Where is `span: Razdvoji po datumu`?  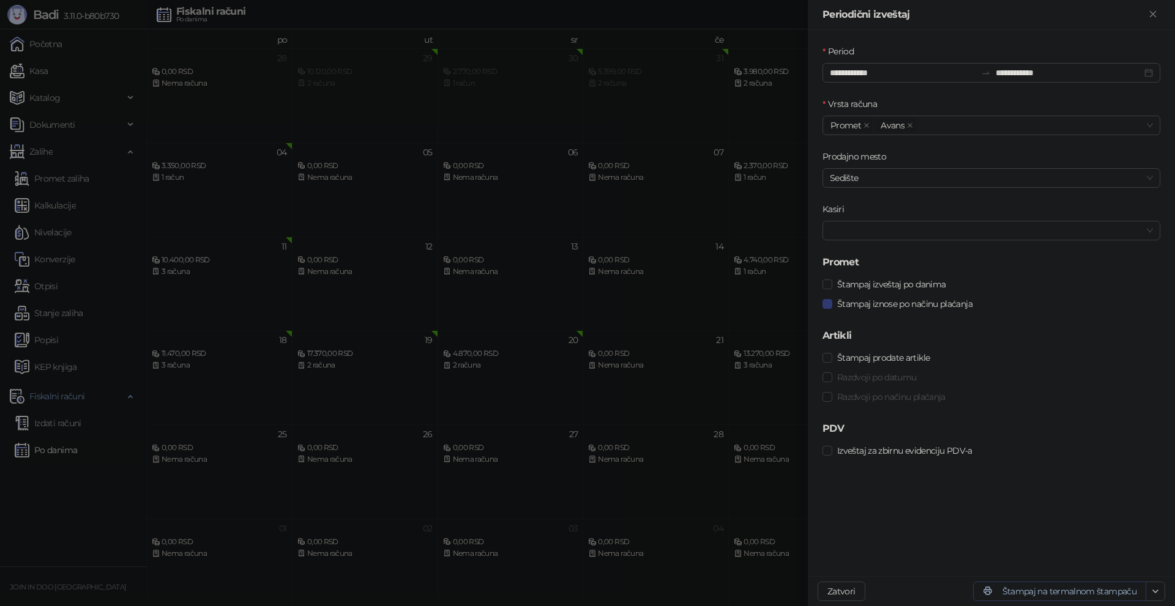
span: Razdvoji po datumu is located at coordinates (876, 378).